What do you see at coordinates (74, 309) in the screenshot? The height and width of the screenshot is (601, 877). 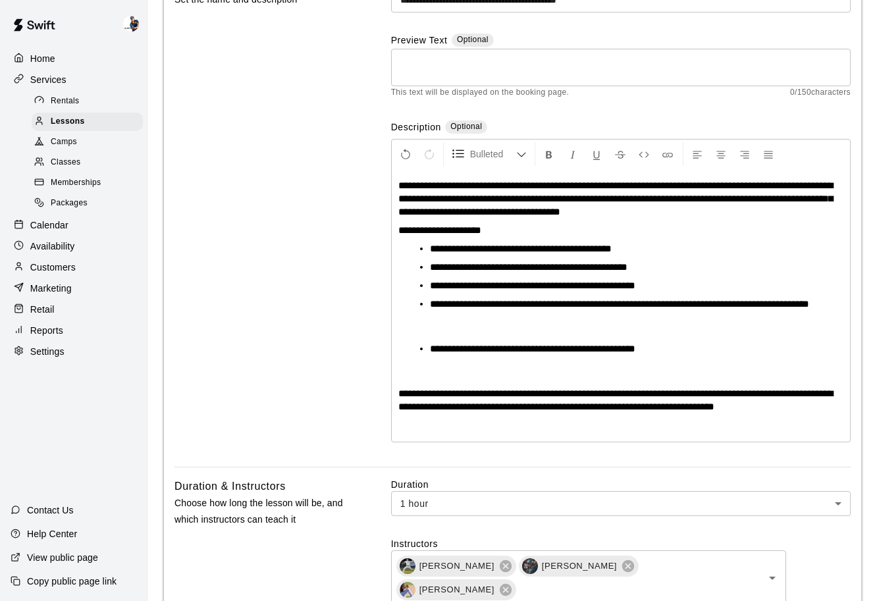 I see `a: Retail` at bounding box center [74, 309].